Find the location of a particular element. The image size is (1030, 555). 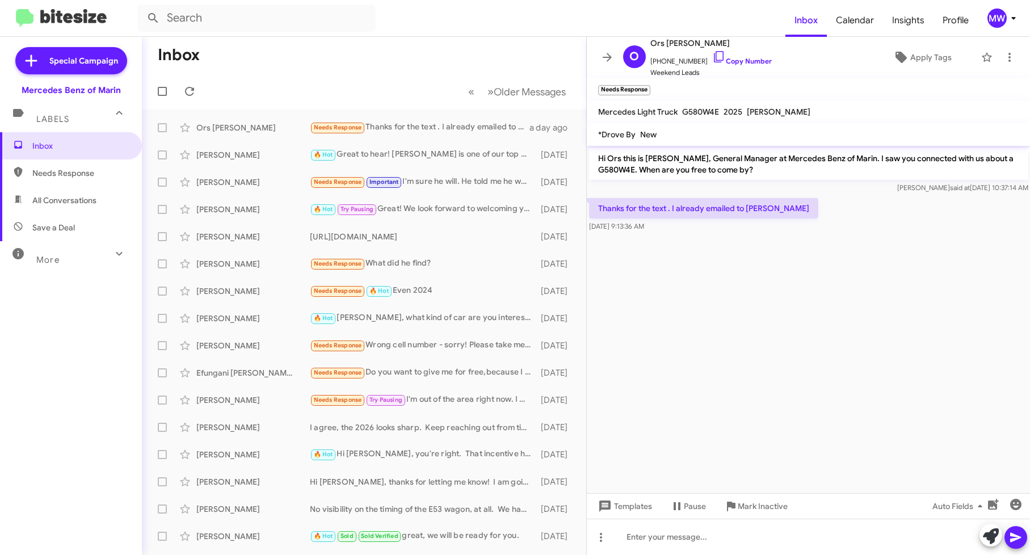

span: Sold Verified is located at coordinates (380, 536).